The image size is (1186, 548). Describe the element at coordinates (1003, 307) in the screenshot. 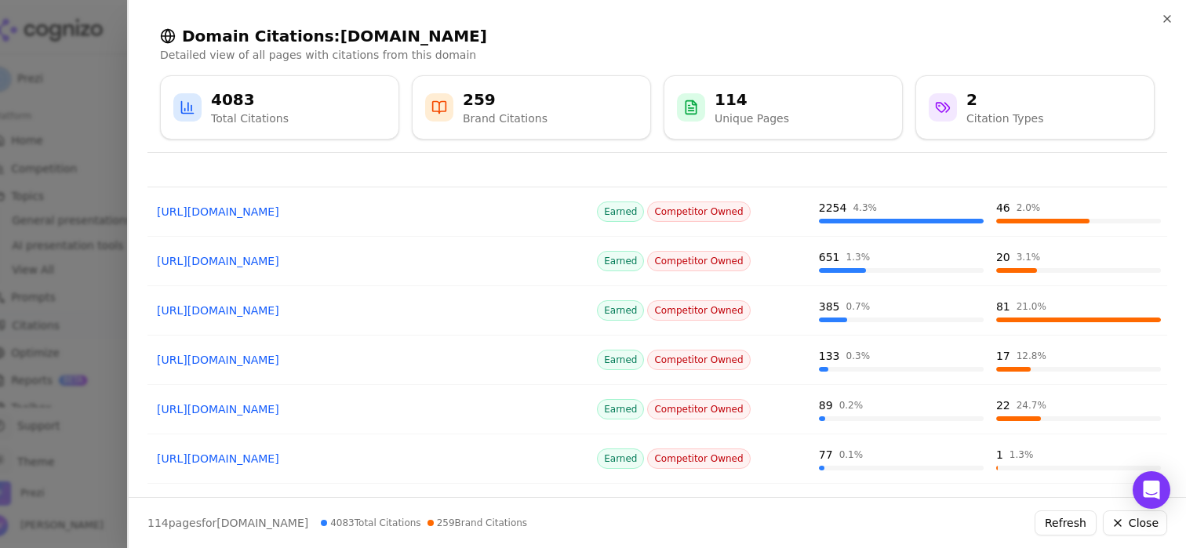

I see `div: 81` at that location.